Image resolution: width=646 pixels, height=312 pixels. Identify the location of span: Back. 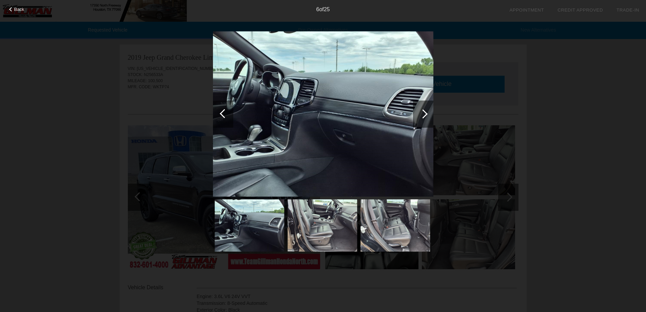
(19, 9).